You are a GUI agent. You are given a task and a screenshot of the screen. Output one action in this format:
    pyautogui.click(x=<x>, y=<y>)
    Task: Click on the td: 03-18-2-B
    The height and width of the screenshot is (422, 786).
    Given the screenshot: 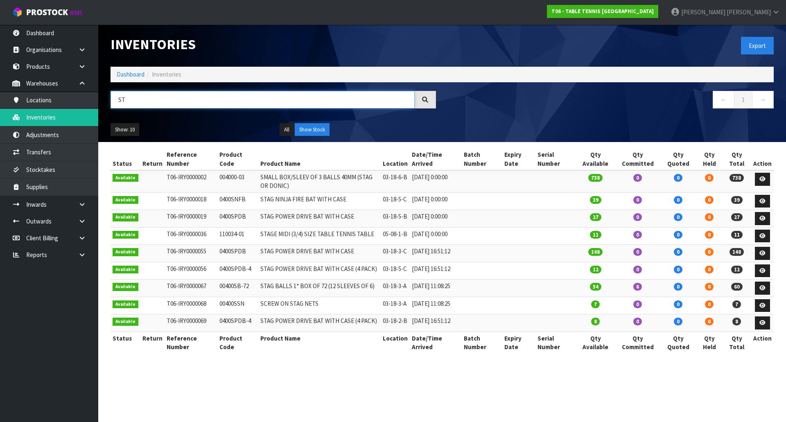 What is the action you would take?
    pyautogui.click(x=395, y=323)
    